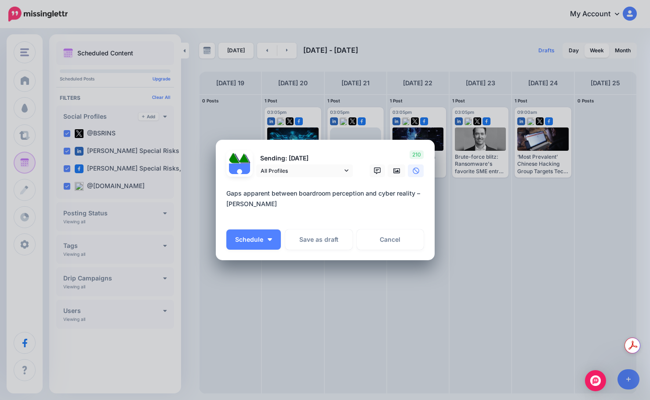 The width and height of the screenshot is (650, 400). What do you see at coordinates (254, 240) in the screenshot?
I see `button: Schedule` at bounding box center [254, 240].